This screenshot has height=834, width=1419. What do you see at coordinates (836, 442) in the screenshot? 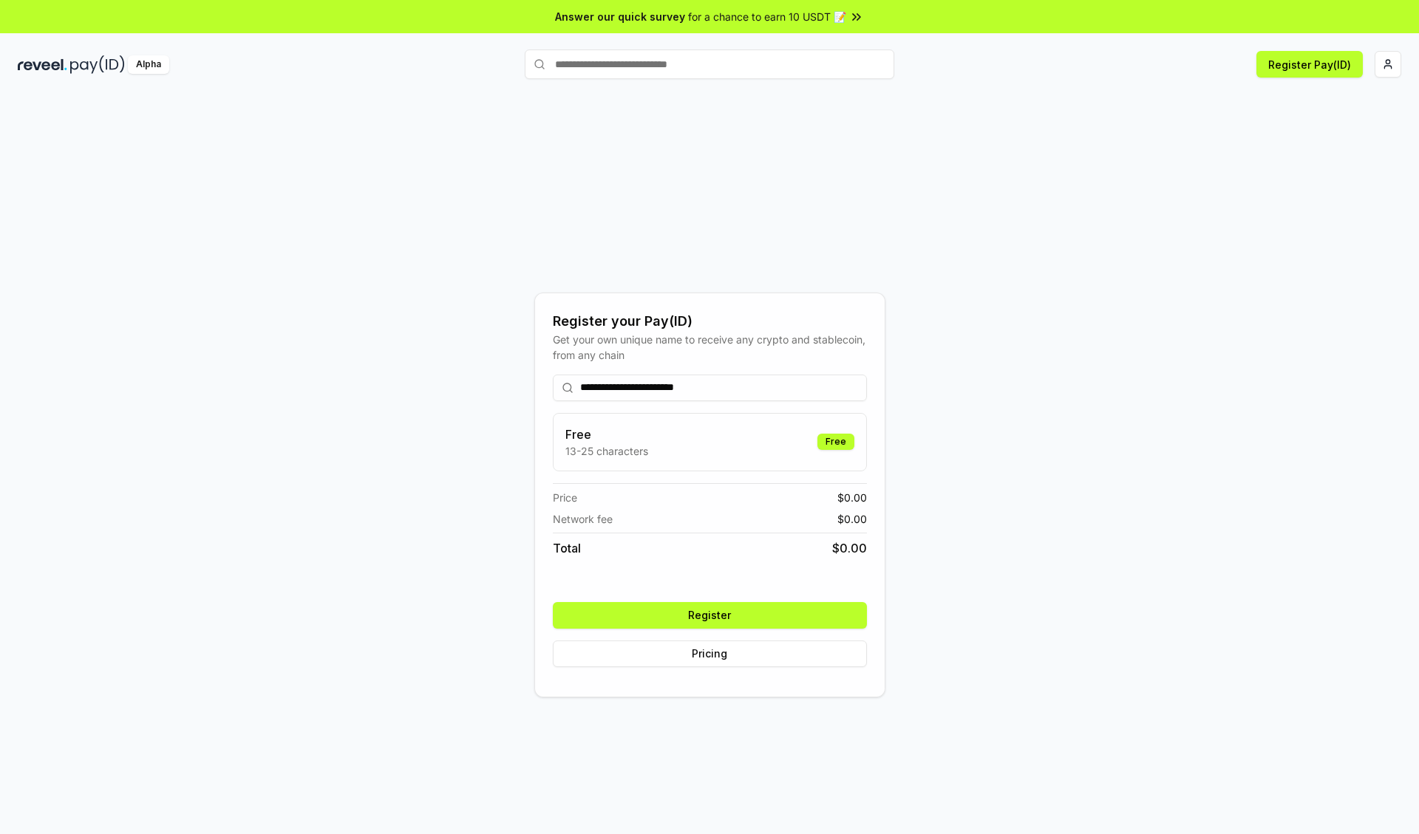
I see `div: Free` at bounding box center [836, 442].